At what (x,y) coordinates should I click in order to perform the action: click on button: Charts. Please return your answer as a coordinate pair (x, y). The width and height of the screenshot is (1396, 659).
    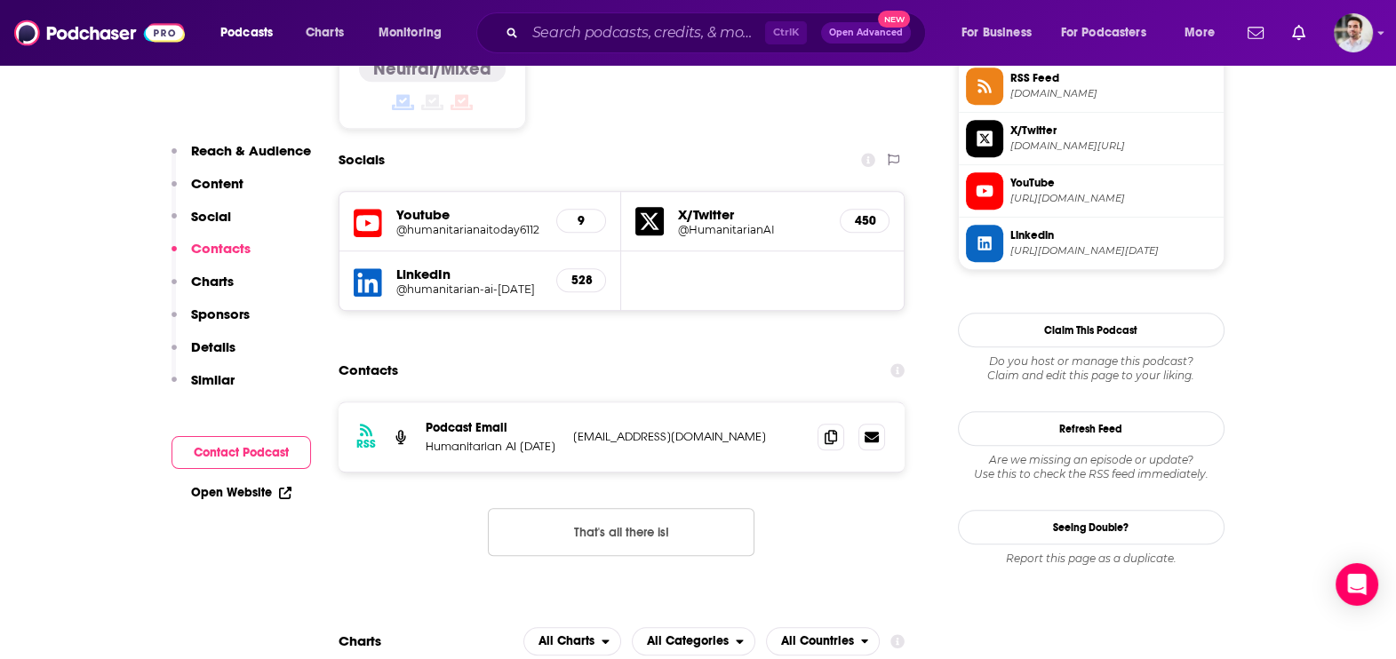
    Looking at the image, I should click on (203, 289).